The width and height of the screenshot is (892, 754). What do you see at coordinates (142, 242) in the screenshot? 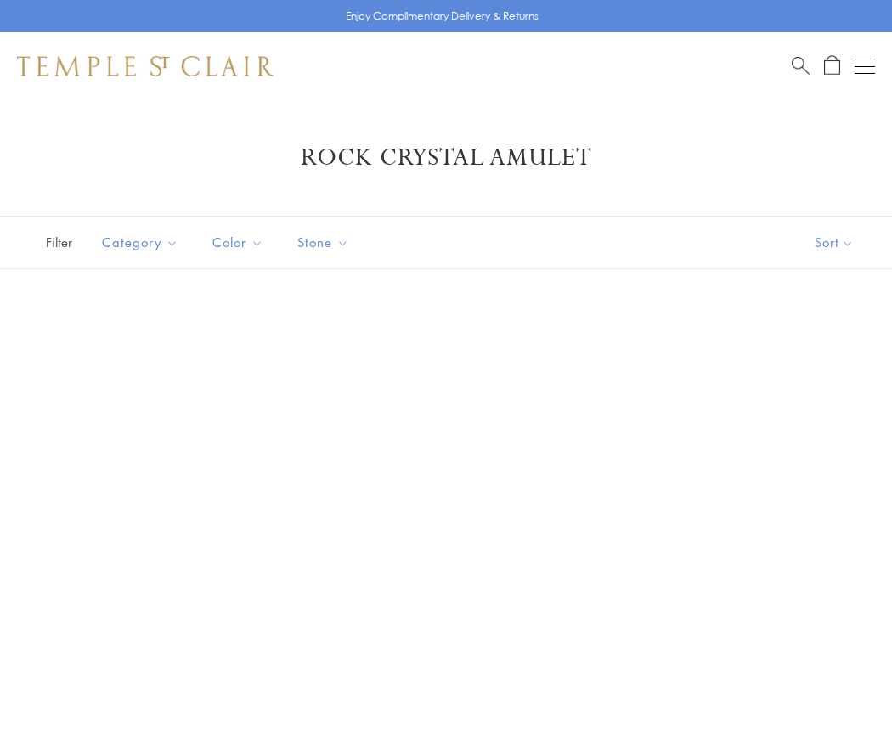
I see `span: Category` at bounding box center [142, 242].